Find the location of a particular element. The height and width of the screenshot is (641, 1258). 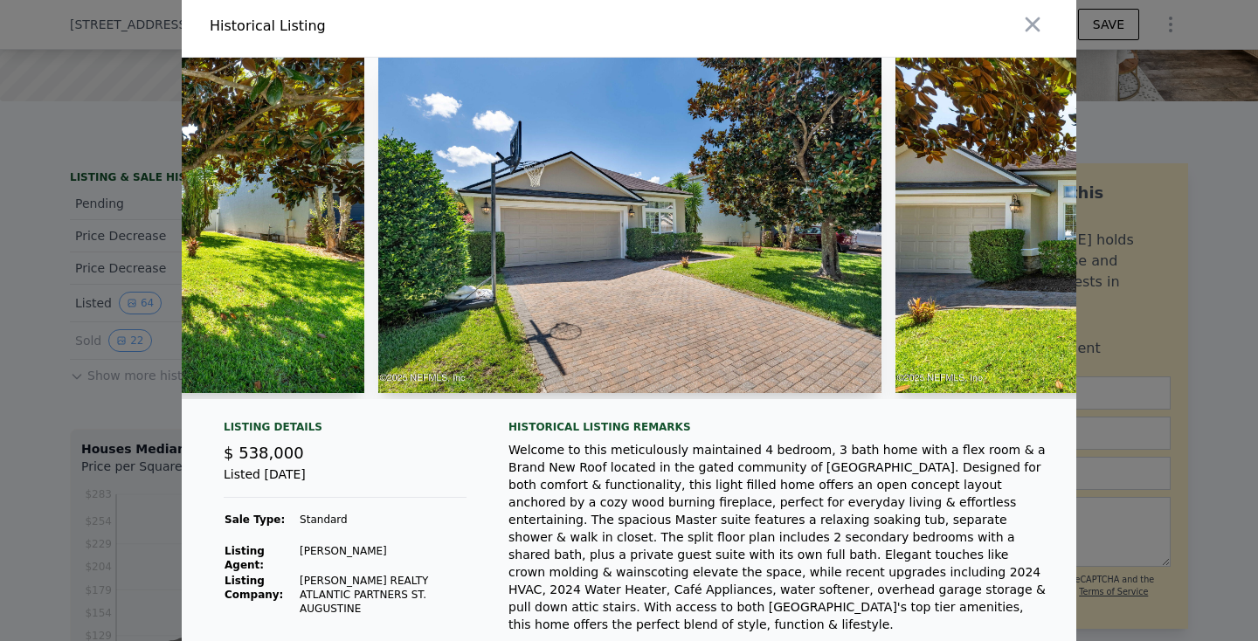

div: Listing Details is located at coordinates (345, 431).